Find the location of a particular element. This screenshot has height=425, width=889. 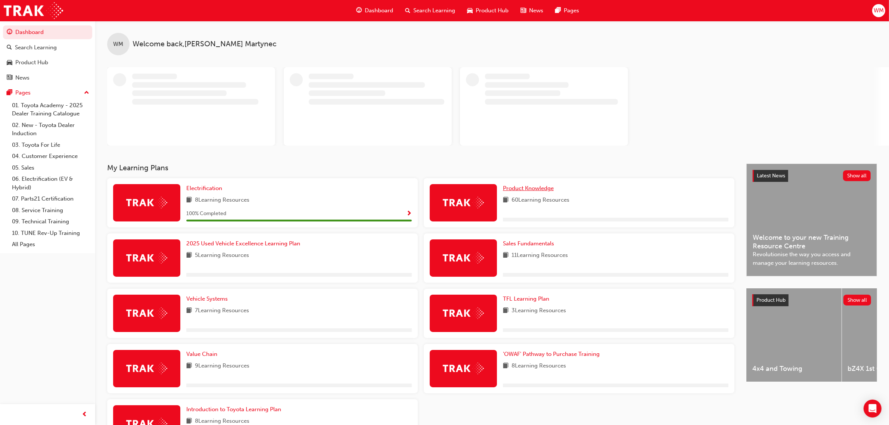

a: 'OWAF' Pathway to Purchase Training is located at coordinates (553, 354).